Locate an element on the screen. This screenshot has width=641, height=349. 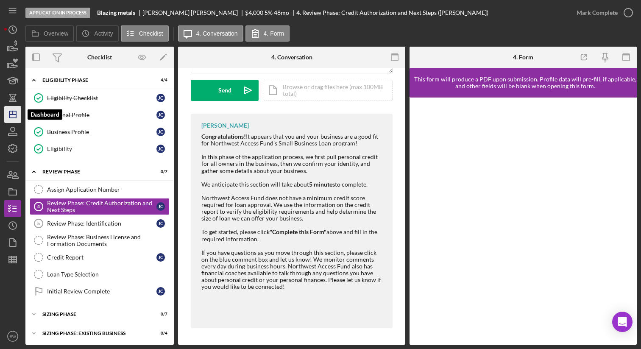
a: Credit ReportJC is located at coordinates (100, 257).